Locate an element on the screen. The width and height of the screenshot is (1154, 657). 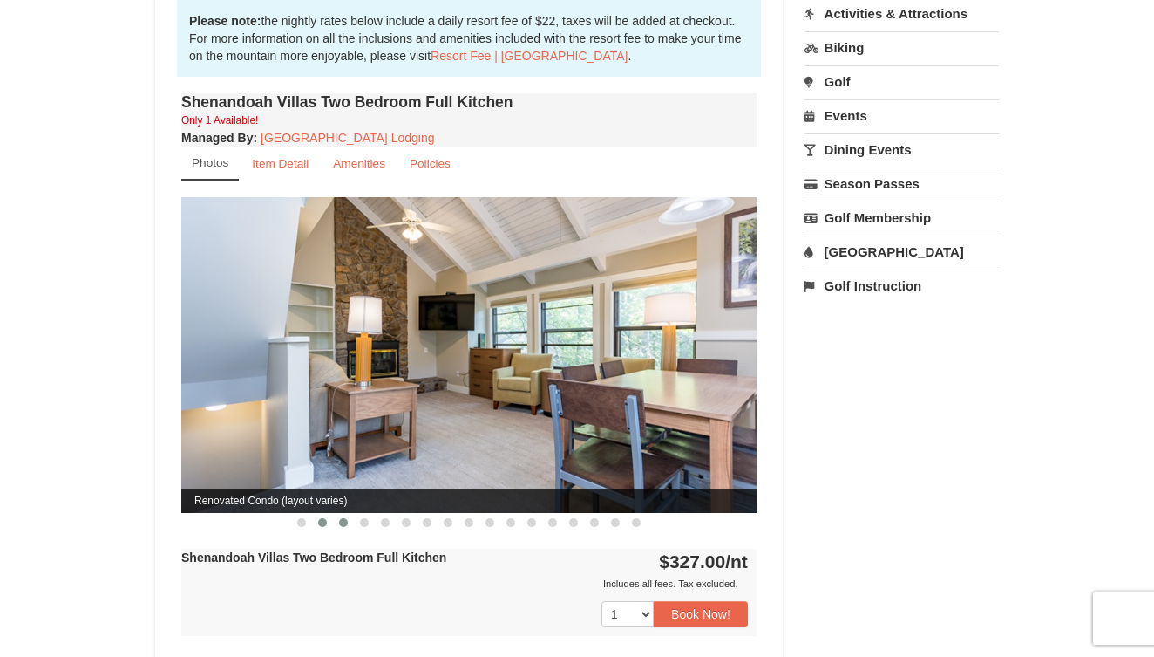
small: Item Detail is located at coordinates (280, 163).